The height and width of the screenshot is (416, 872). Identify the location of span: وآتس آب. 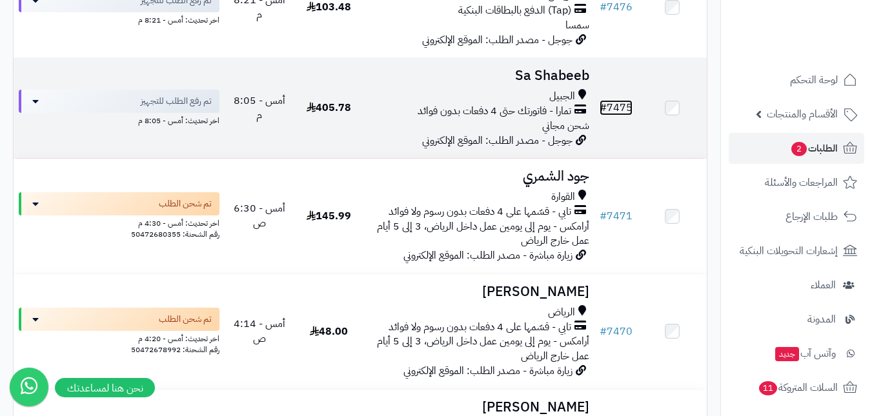
(805, 354).